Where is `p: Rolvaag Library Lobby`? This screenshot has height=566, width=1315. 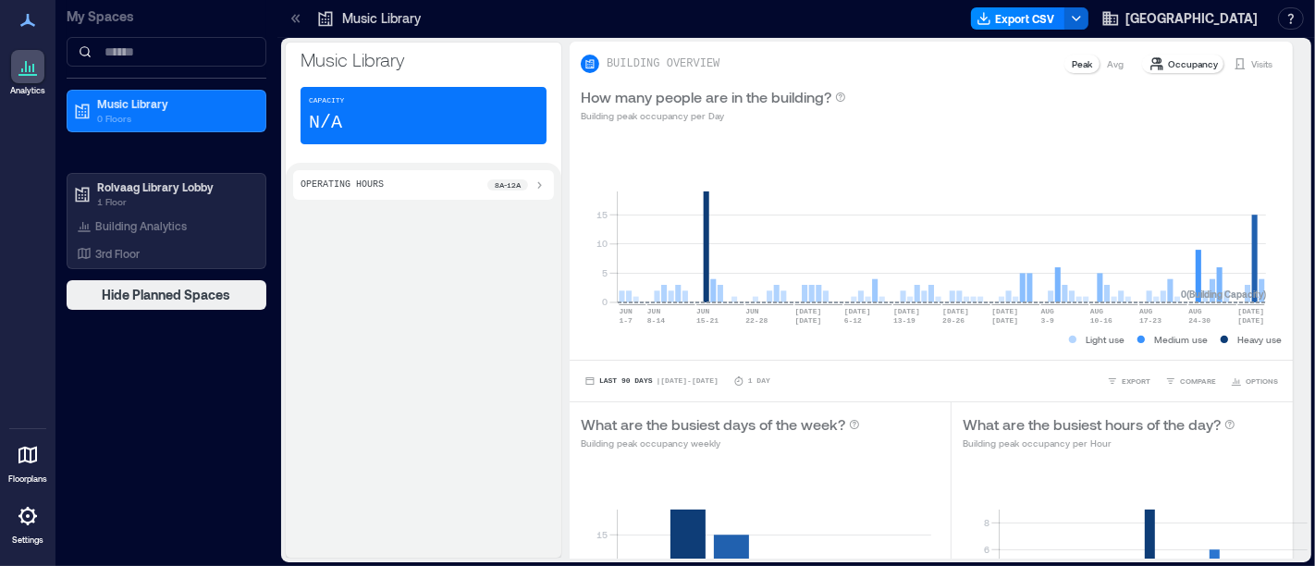 p: Rolvaag Library Lobby is located at coordinates (175, 187).